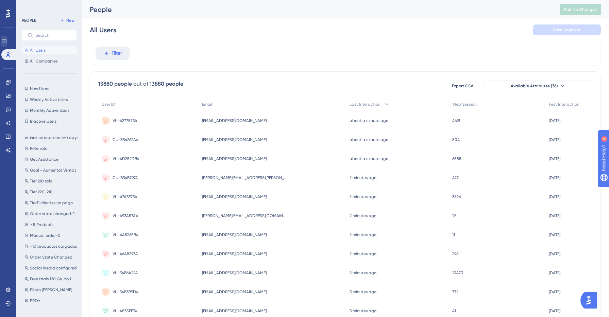 The image size is (609, 317). What do you see at coordinates (465, 104) in the screenshot?
I see `span: Web Session` at bounding box center [465, 104].